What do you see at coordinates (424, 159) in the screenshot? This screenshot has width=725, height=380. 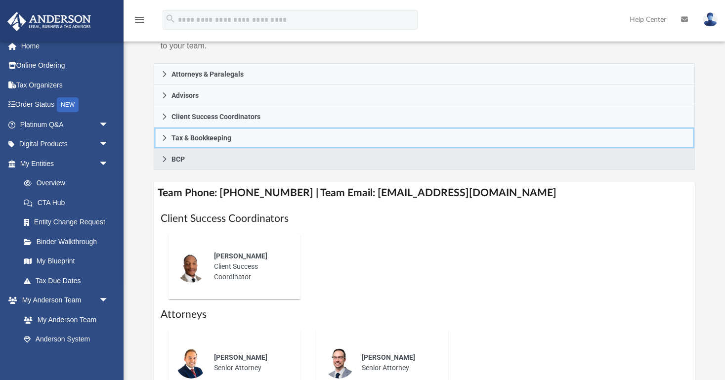 I see `a: BCP` at bounding box center [424, 159].